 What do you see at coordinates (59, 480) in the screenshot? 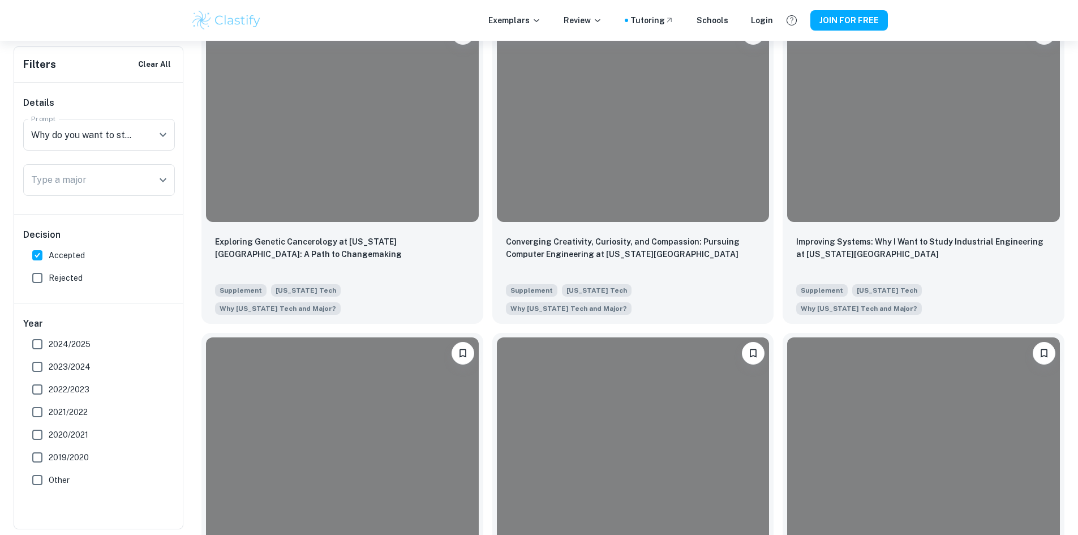
I see `span: Other` at bounding box center [59, 480].